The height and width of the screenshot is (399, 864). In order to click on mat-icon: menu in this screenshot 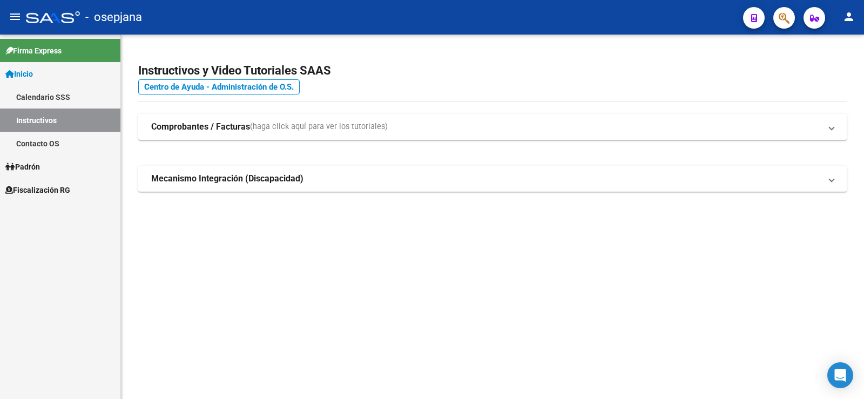, I will do `click(15, 17)`.